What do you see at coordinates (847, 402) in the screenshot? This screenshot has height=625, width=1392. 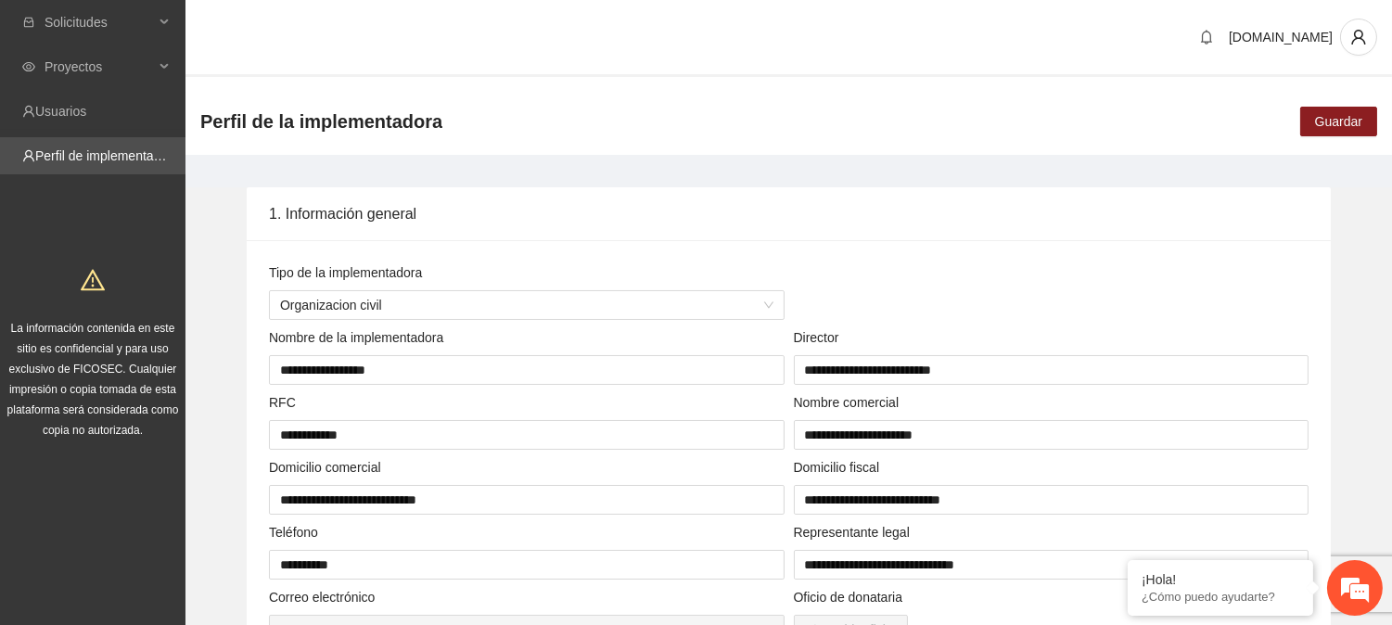 I see `label: Nombre comercial` at bounding box center [847, 402].